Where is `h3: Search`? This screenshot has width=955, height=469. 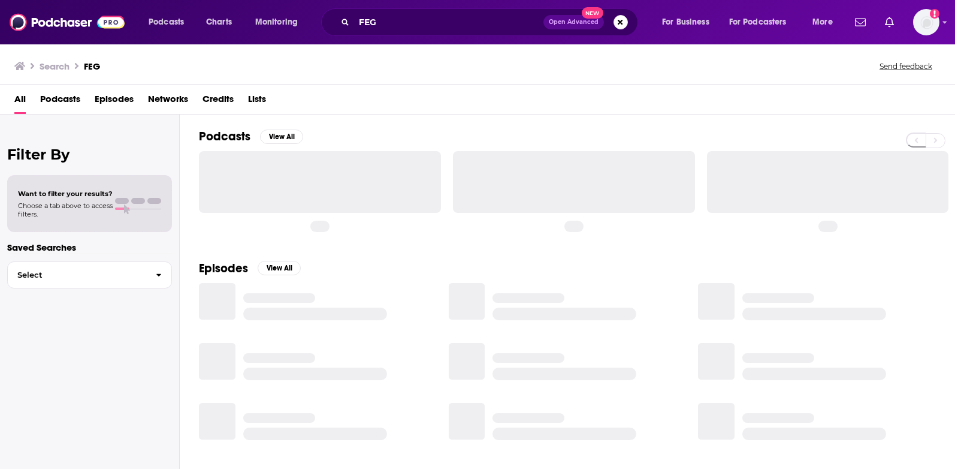 h3: Search is located at coordinates (55, 66).